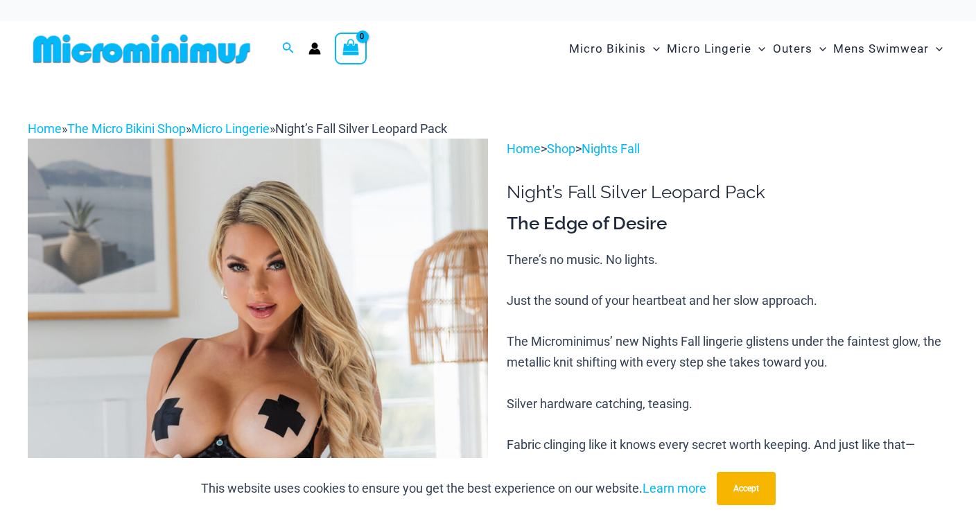  I want to click on a: OutersMenu ToggleMenu Toggle, so click(799, 49).